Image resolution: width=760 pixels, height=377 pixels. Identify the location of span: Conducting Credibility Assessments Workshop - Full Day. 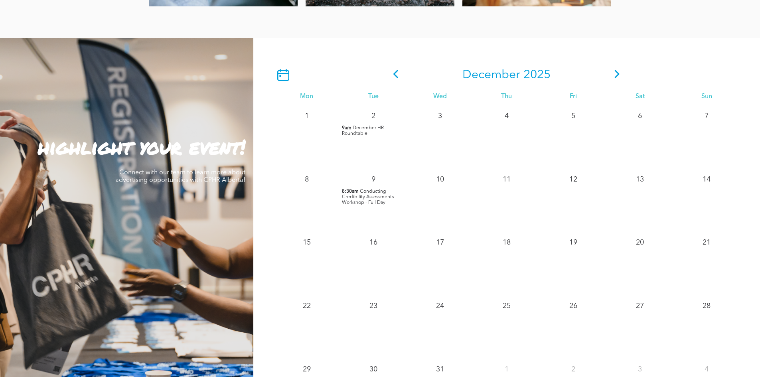
(368, 197).